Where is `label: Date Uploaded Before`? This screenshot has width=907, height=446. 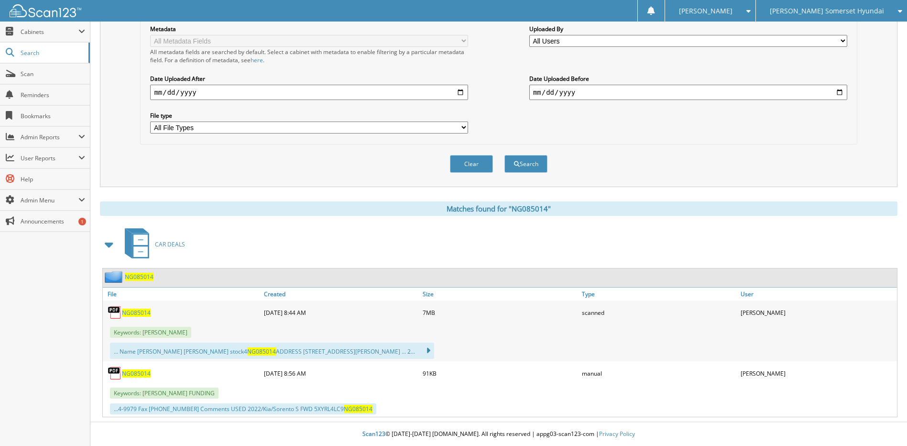
label: Date Uploaded Before is located at coordinates (688, 78).